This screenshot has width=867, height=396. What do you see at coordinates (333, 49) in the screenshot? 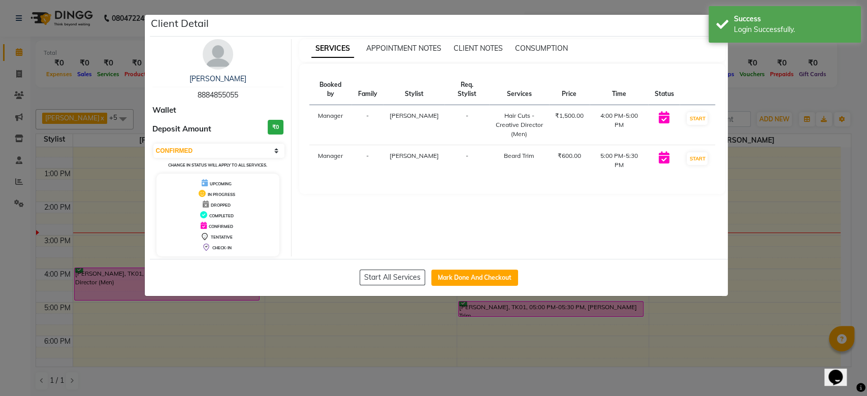
I see `span: SERVICES` at bounding box center [333, 49].